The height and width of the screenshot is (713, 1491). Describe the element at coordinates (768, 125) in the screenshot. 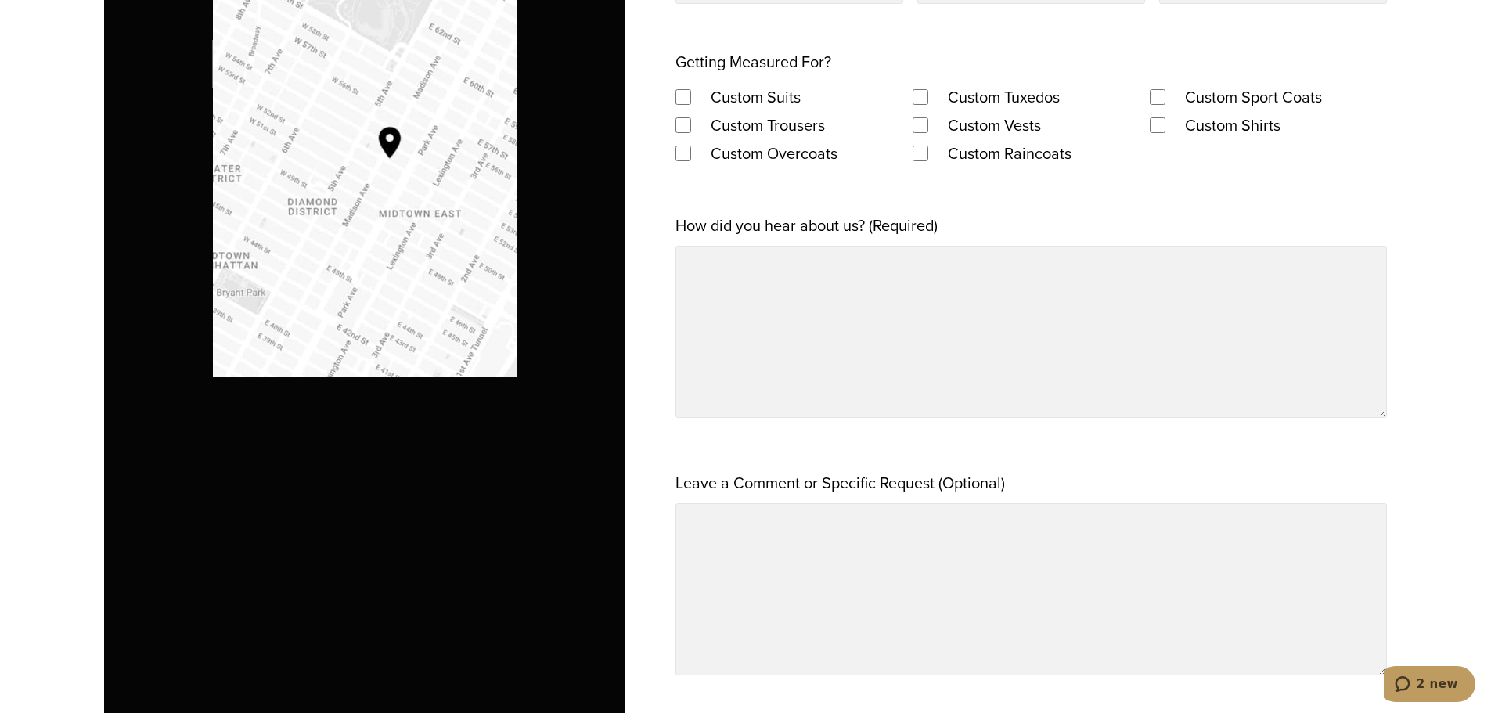

I see `label: Custom Trousers` at that location.